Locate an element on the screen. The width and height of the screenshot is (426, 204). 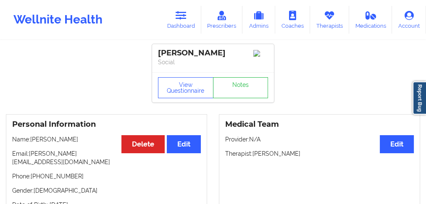
button: View Questionnaire is located at coordinates (186, 88).